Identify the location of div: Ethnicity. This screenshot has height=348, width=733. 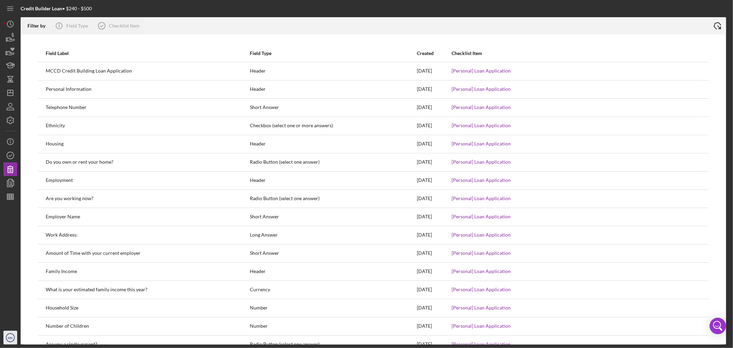
(148, 126).